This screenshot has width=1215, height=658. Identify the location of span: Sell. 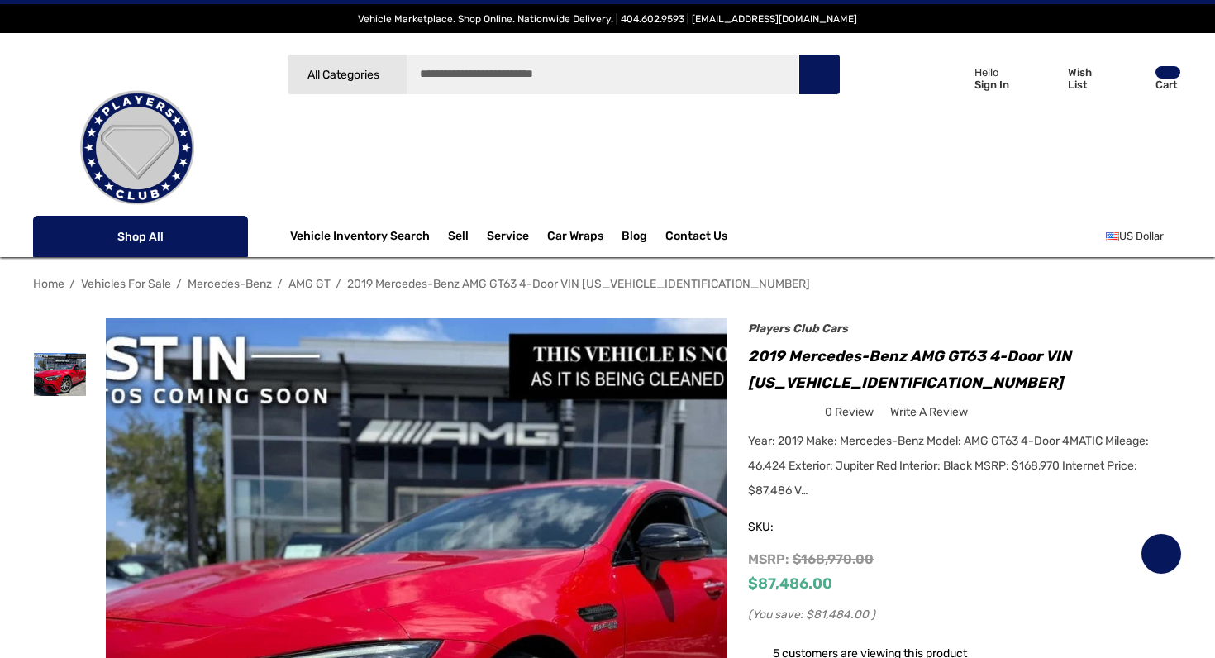
(458, 238).